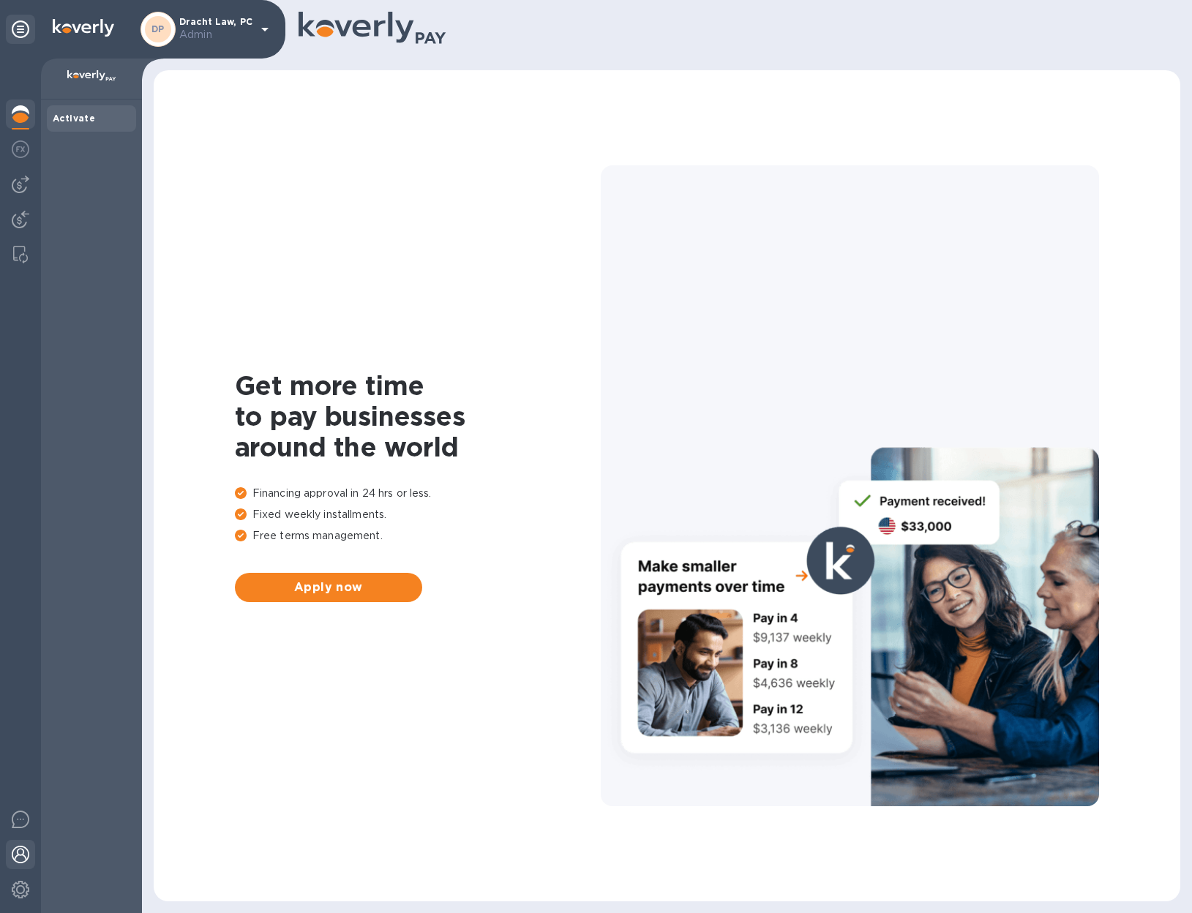  What do you see at coordinates (158, 29) in the screenshot?
I see `b: DP` at bounding box center [158, 29].